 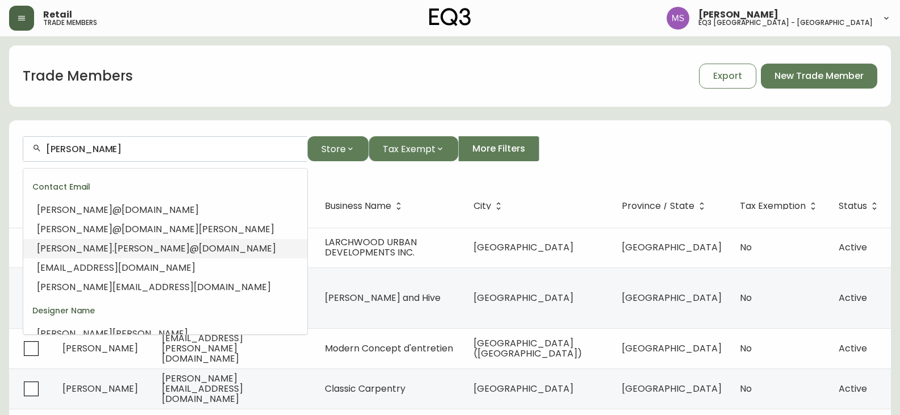 I want to click on span: Tax Exempt, so click(x=409, y=149).